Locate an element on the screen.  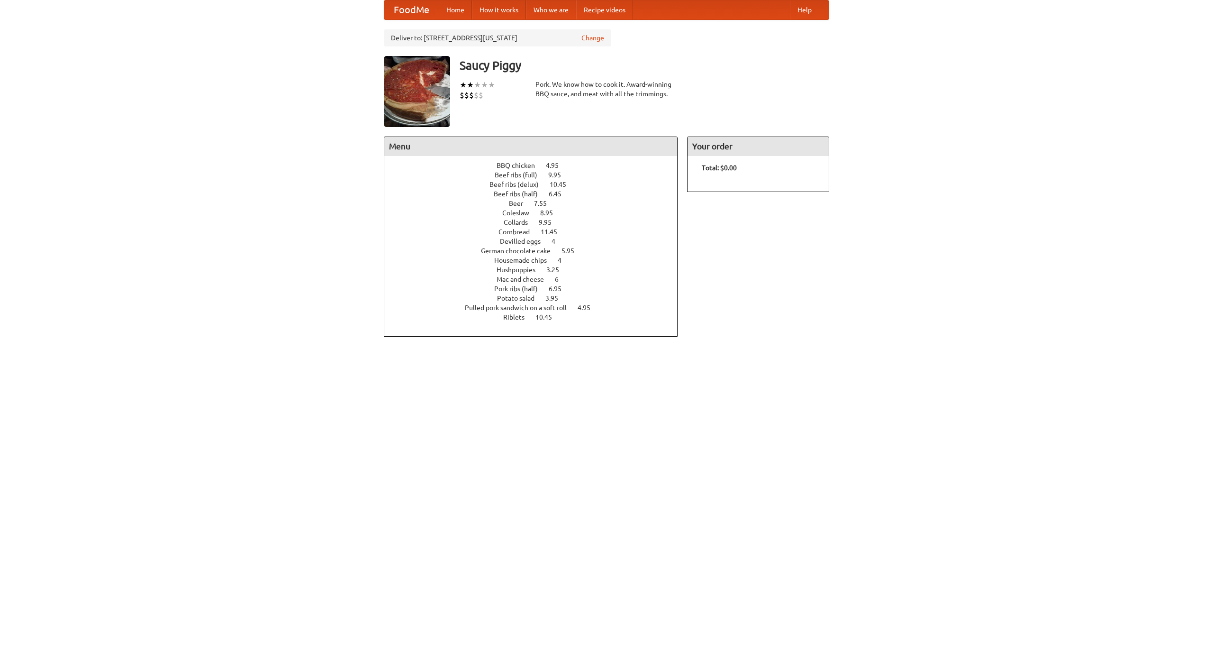
a: Beef ribs (half) 6.45 is located at coordinates (536, 194).